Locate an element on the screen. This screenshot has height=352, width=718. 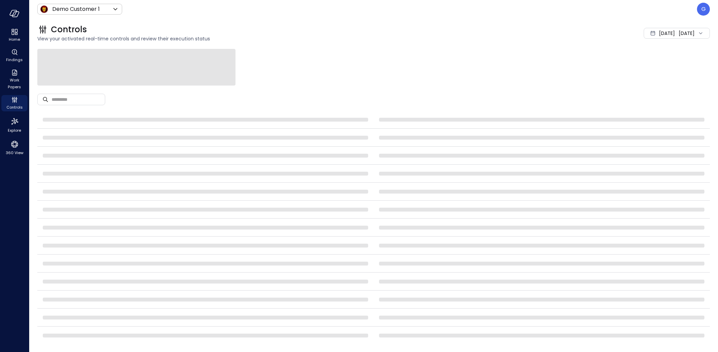
span: Home is located at coordinates (14, 39).